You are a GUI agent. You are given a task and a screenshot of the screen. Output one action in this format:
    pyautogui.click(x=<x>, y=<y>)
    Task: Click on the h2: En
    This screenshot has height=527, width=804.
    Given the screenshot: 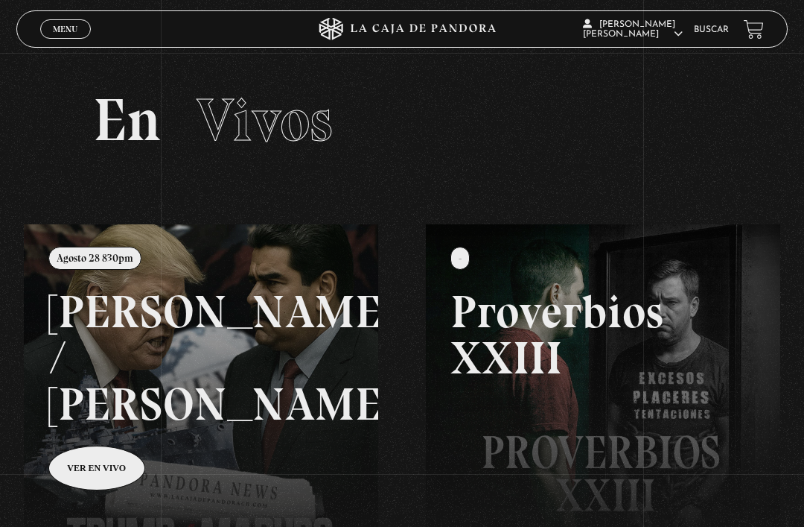 What is the action you would take?
    pyautogui.click(x=401, y=120)
    